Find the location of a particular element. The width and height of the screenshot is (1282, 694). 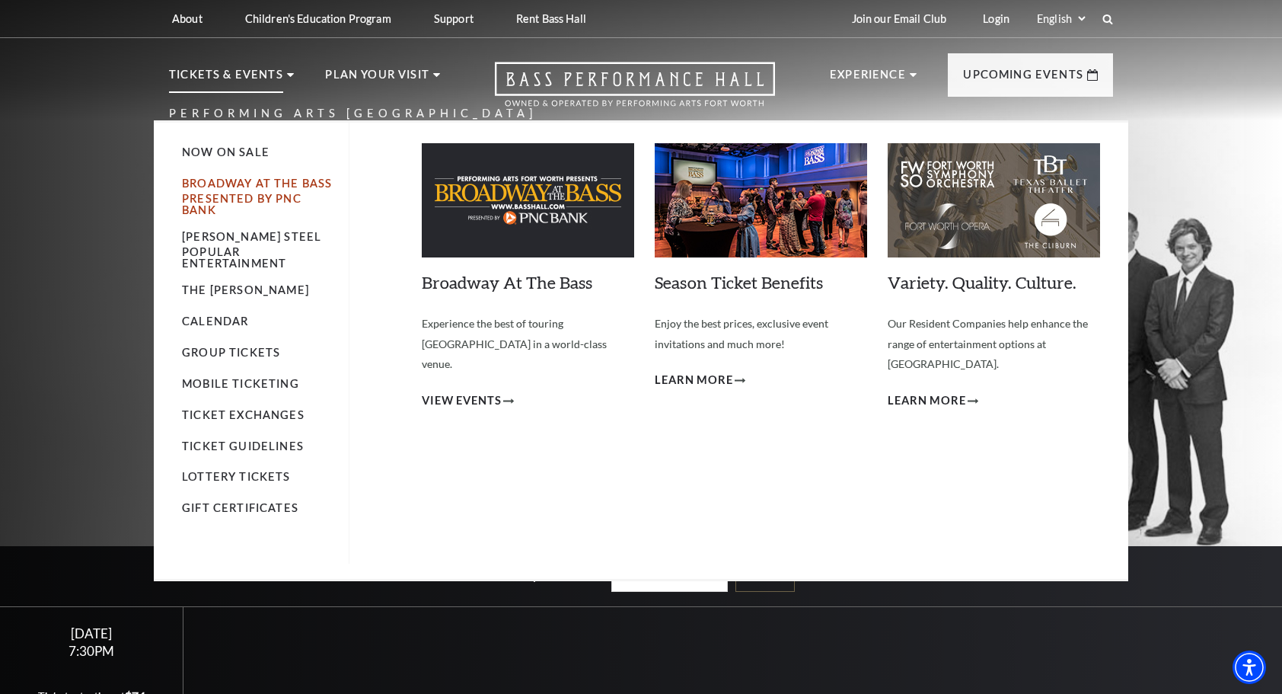

p: Support is located at coordinates (454, 18).